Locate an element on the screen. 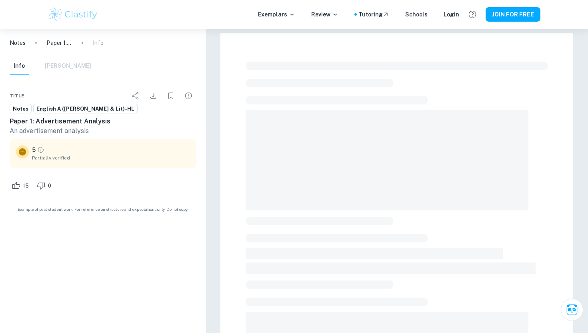 This screenshot has width=588, height=333. a: JOIN FOR FREE is located at coordinates (513, 14).